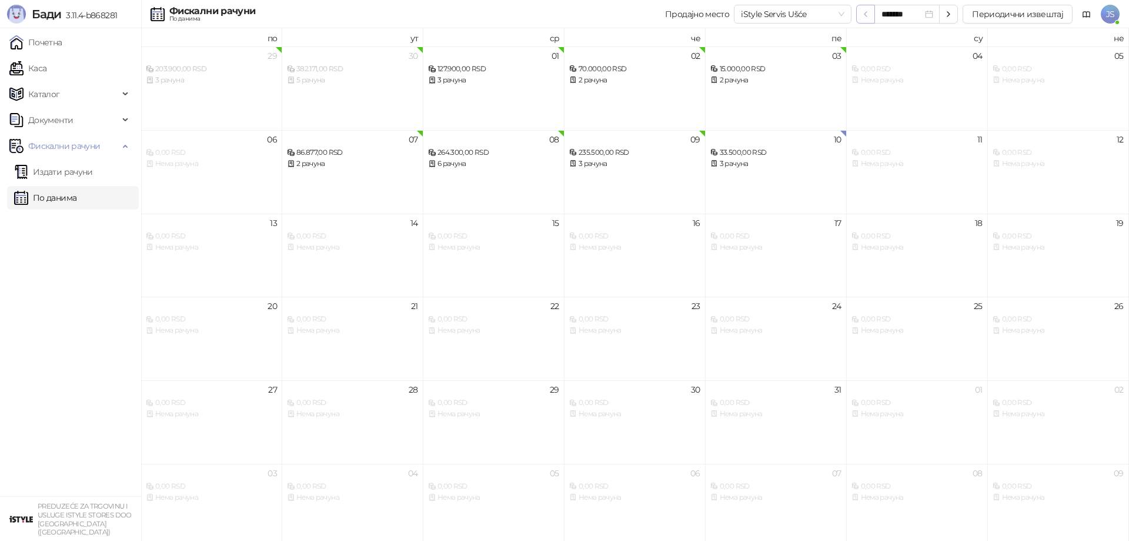 The image size is (1129, 541). I want to click on td: 2025-10-14, so click(353, 255).